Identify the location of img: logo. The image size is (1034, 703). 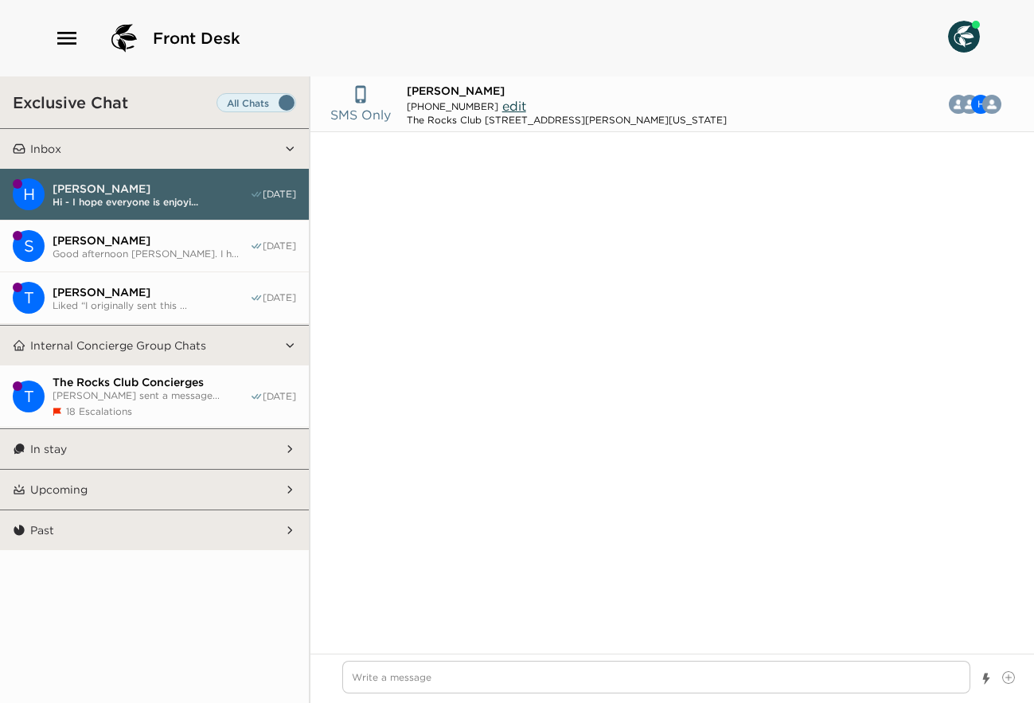
(124, 38).